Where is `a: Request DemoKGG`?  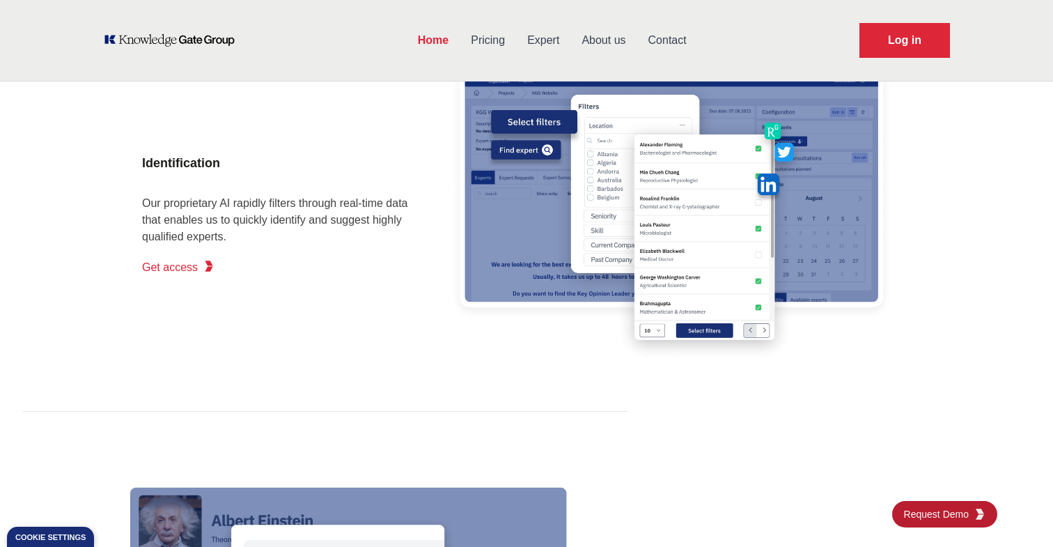 a: Request DemoKGG is located at coordinates (944, 514).